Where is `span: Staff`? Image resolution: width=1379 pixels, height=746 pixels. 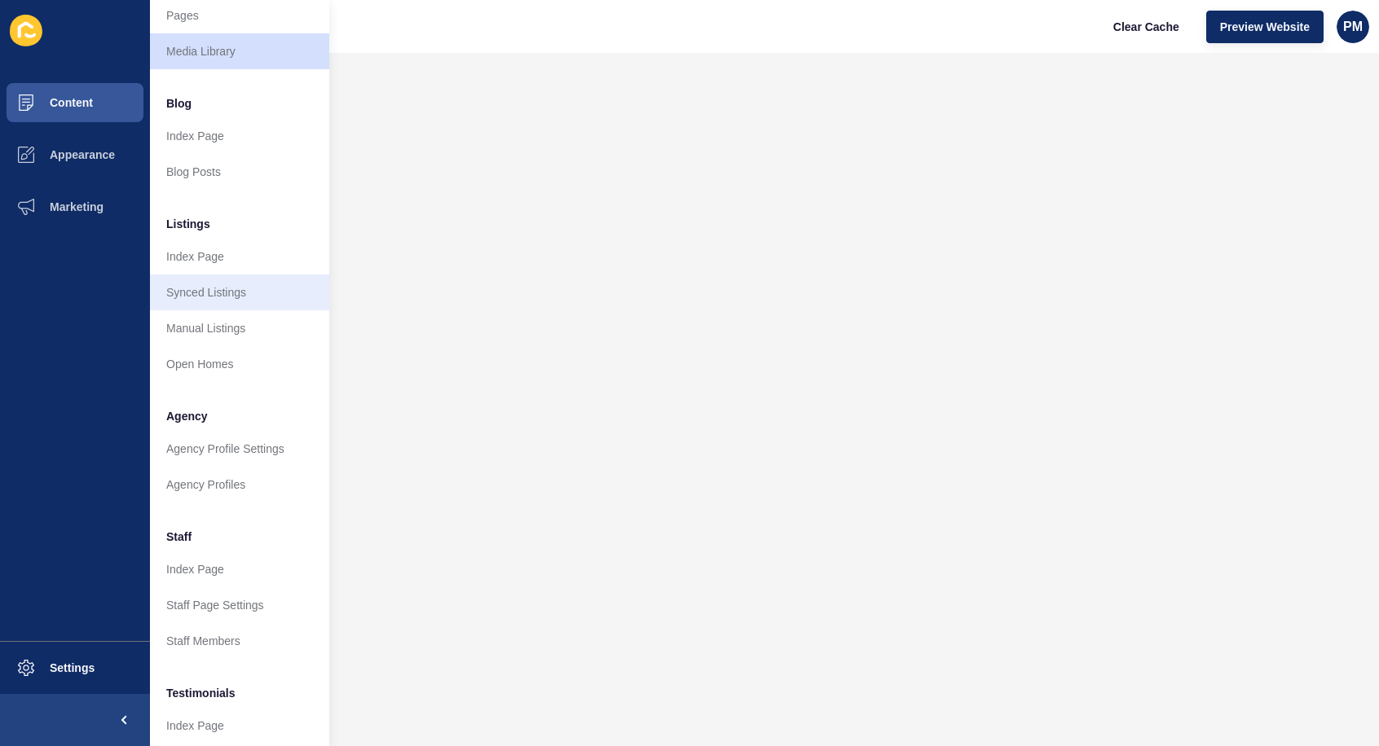 span: Staff is located at coordinates (178, 537).